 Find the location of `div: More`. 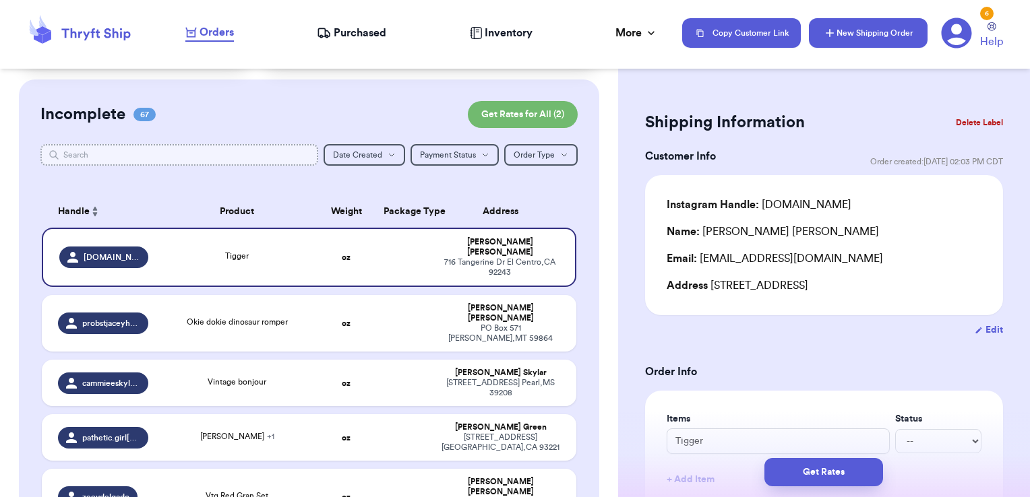

div: More is located at coordinates (636, 33).